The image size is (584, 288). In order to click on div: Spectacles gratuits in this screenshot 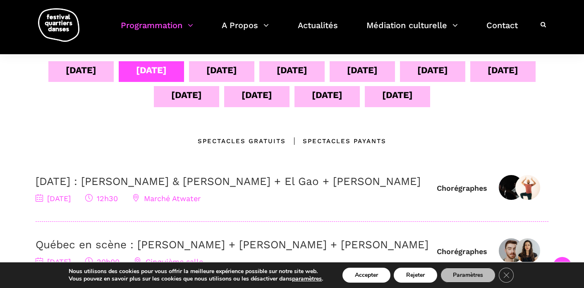, I will do `click(242, 141)`.